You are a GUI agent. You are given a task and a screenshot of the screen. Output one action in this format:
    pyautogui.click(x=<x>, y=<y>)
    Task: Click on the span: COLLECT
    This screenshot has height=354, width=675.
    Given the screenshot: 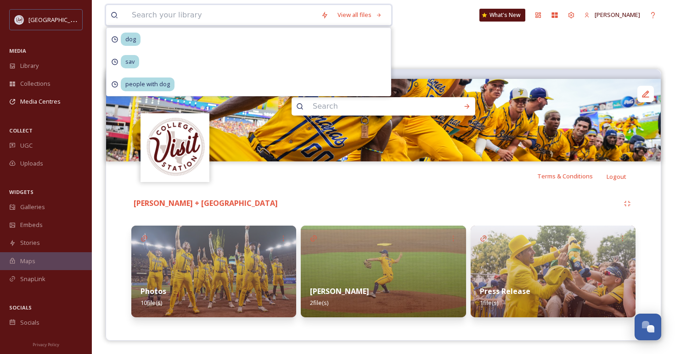 What is the action you would take?
    pyautogui.click(x=21, y=130)
    